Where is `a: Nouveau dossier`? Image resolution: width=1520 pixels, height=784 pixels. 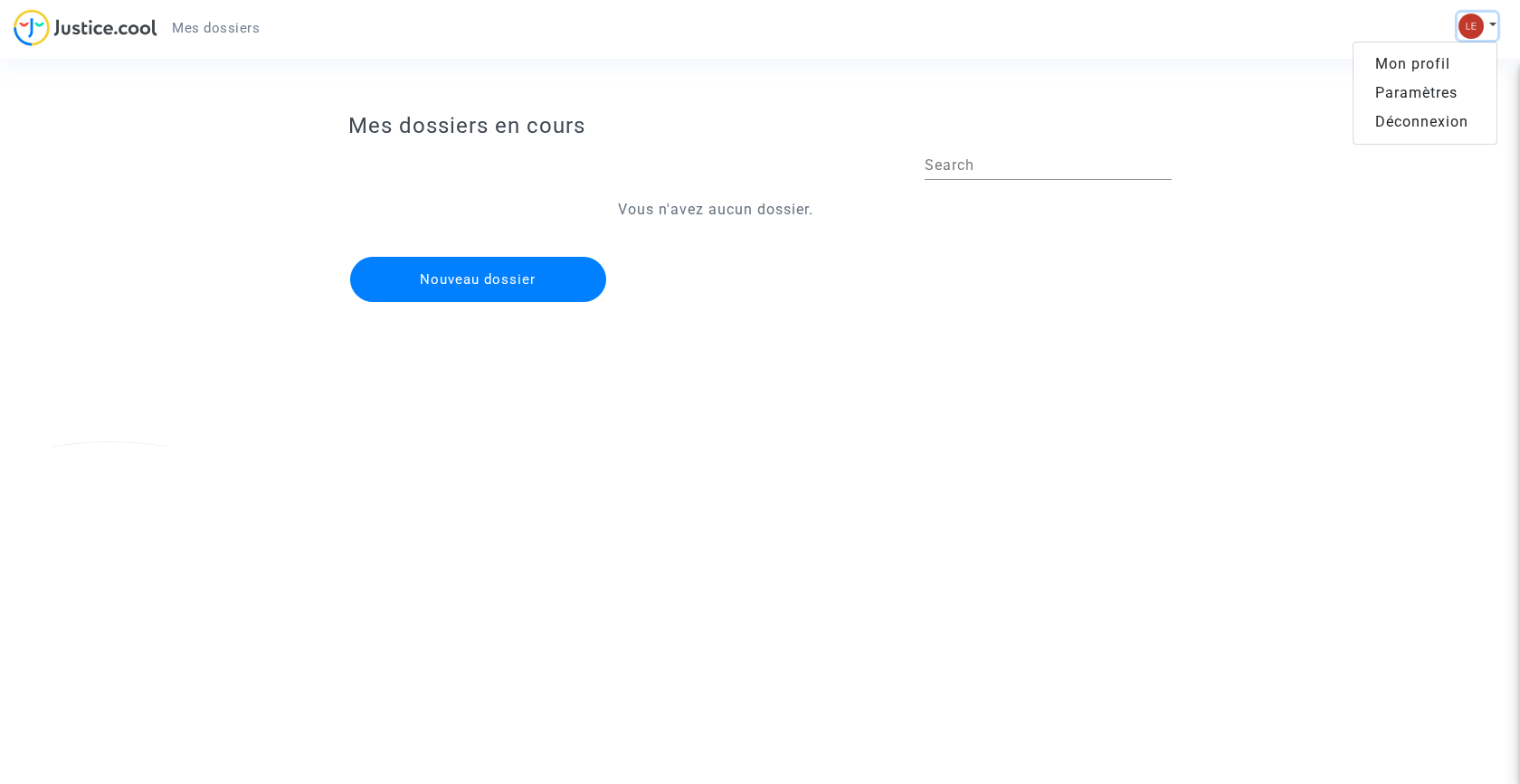
a: Nouveau dossier is located at coordinates (478, 253).